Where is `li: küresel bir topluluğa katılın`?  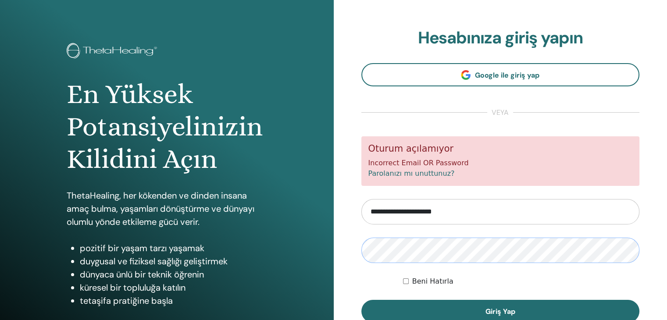 li: küresel bir topluluğa katılın is located at coordinates (173, 288).